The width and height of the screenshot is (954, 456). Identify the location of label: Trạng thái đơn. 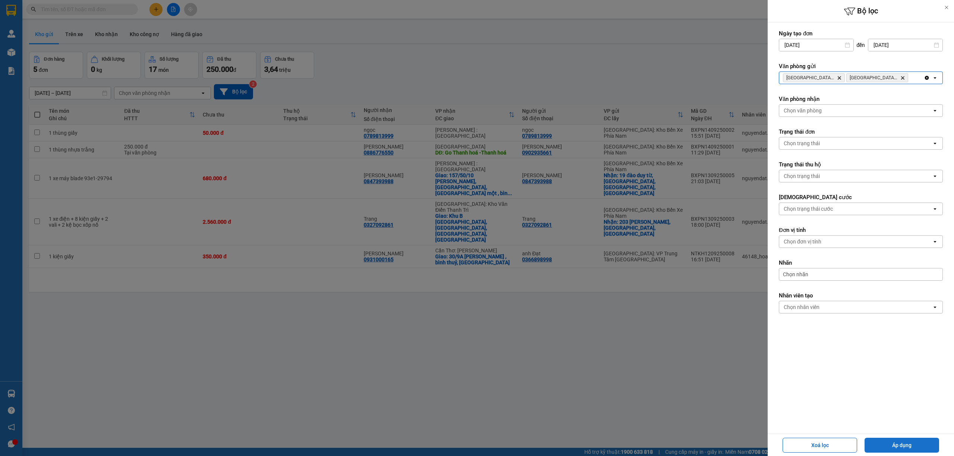
(861, 132).